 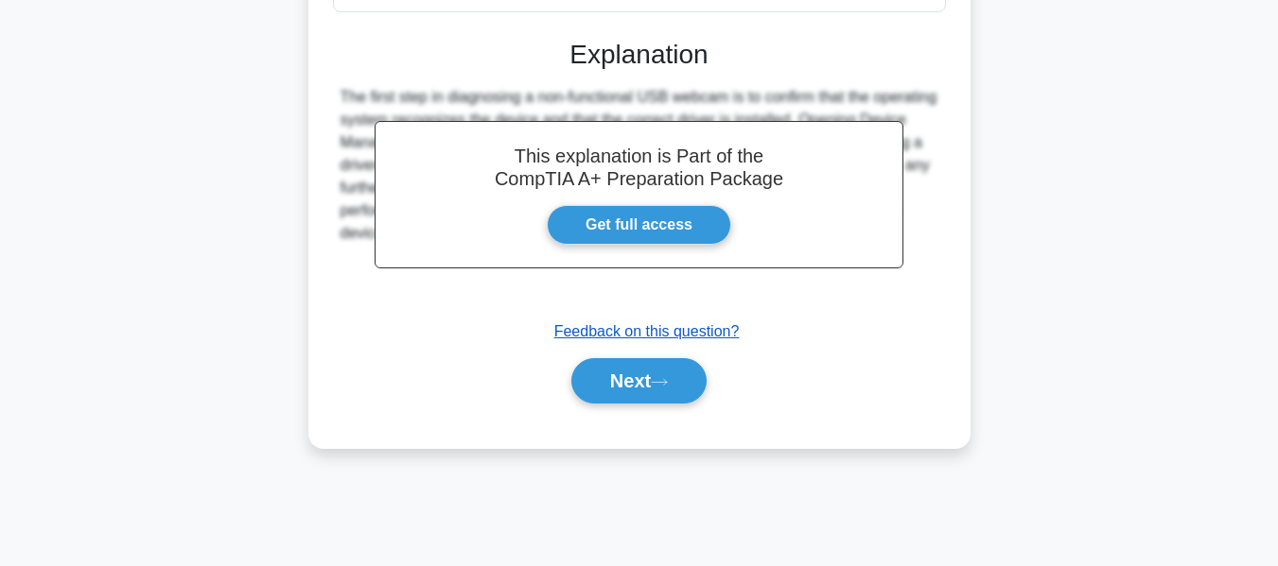 I want to click on h3: Explanation, so click(x=639, y=55).